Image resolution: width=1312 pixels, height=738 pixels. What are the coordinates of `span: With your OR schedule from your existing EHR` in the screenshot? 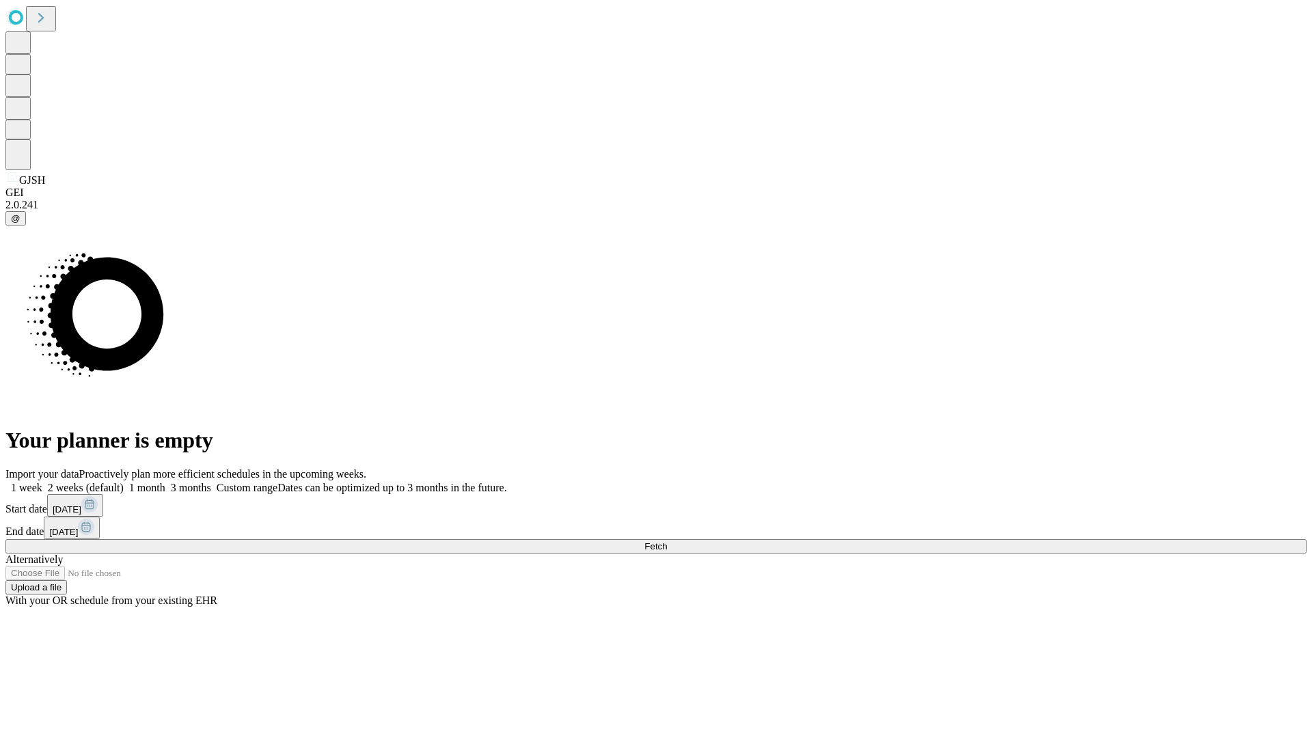 It's located at (111, 600).